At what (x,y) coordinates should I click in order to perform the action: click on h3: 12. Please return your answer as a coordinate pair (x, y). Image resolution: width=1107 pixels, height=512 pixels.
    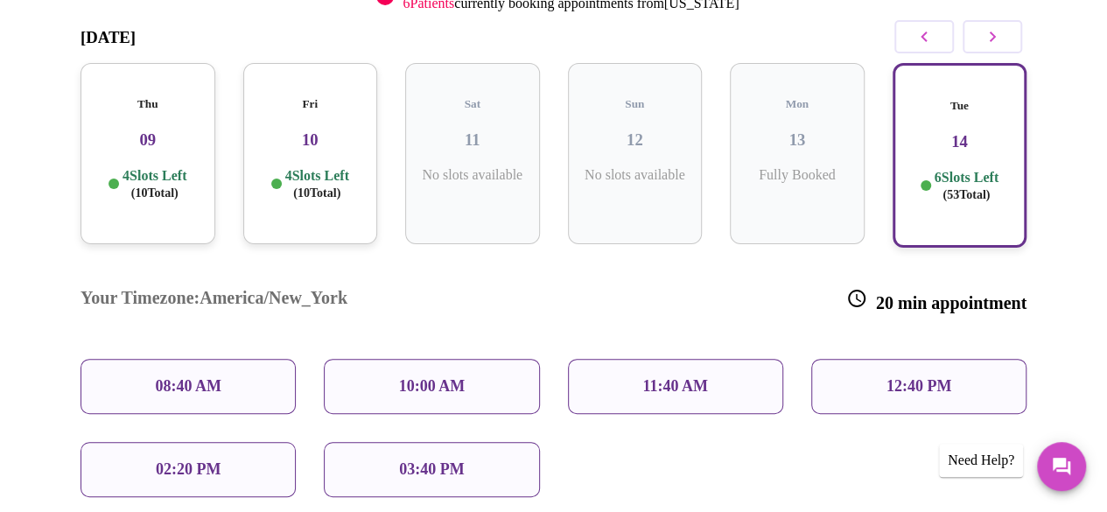
    Looking at the image, I should click on (635, 140).